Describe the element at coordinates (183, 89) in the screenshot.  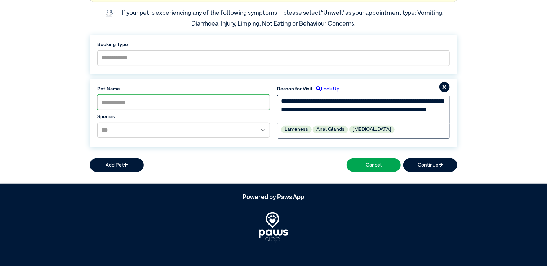
I see `label: Pet Name` at that location.